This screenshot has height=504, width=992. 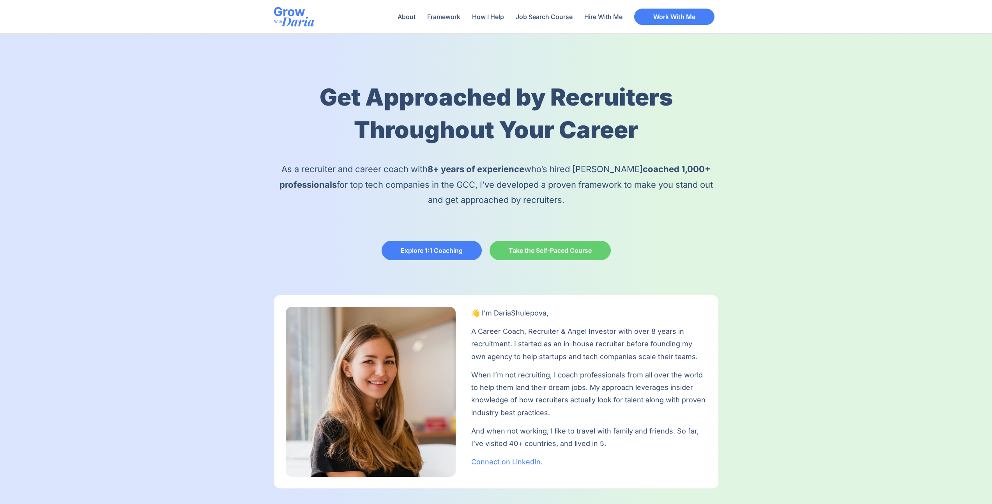 I want to click on a: Connect on LinkedIn., so click(x=507, y=462).